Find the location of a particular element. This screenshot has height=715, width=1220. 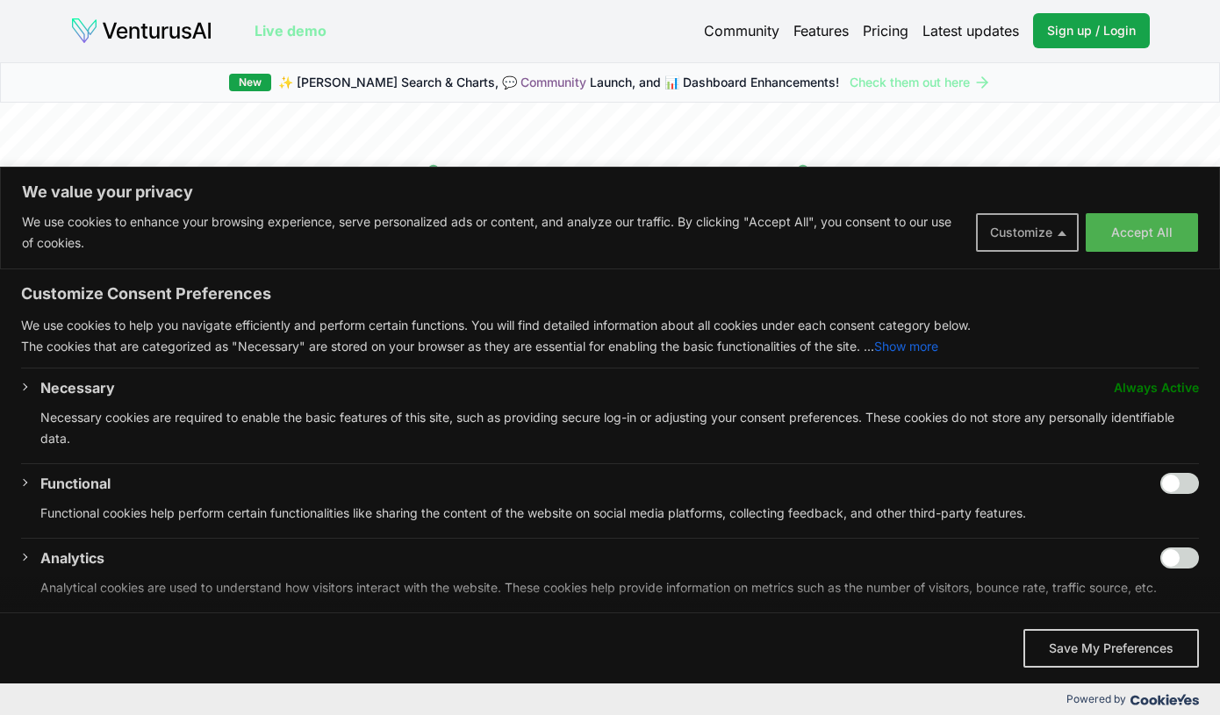

button: Customize is located at coordinates (1027, 232).